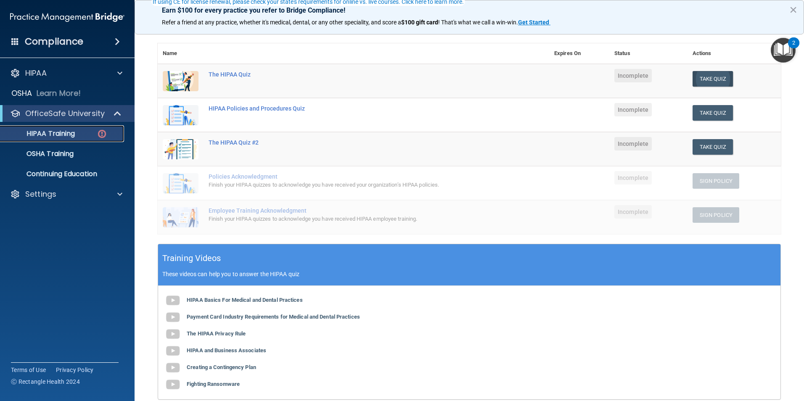 This screenshot has height=401, width=804. Describe the element at coordinates (358, 142) in the screenshot. I see `div: The HIPAA Quiz #2` at that location.